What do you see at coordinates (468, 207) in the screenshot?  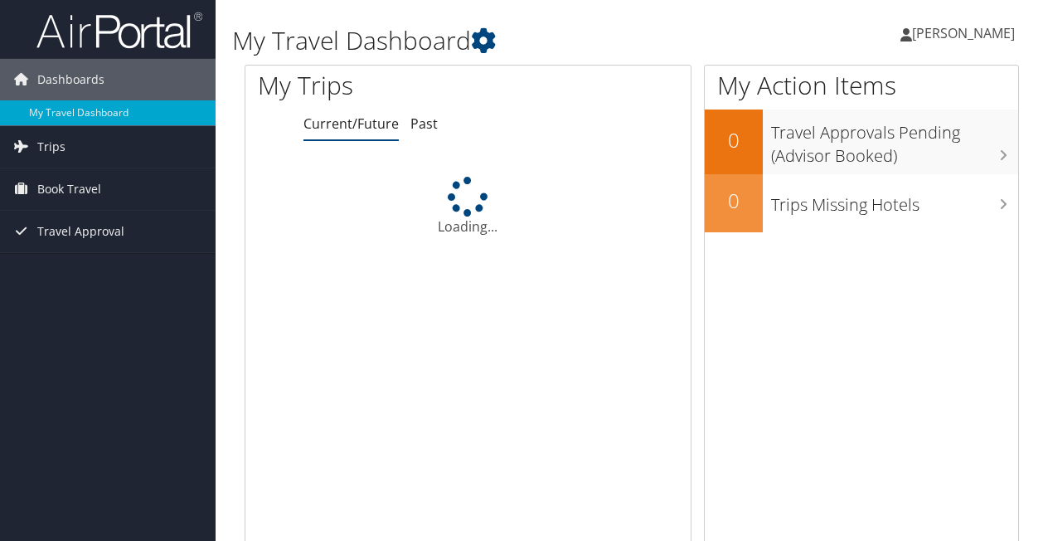 I see `div: Loading...` at bounding box center [468, 207].